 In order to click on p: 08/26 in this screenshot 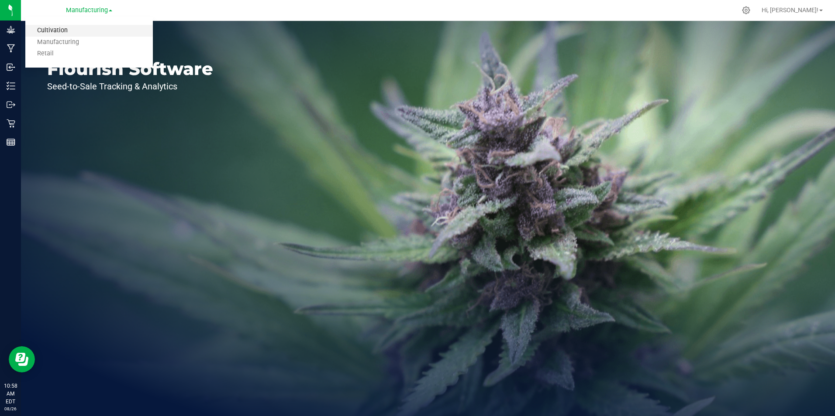, I will do `click(10, 409)`.